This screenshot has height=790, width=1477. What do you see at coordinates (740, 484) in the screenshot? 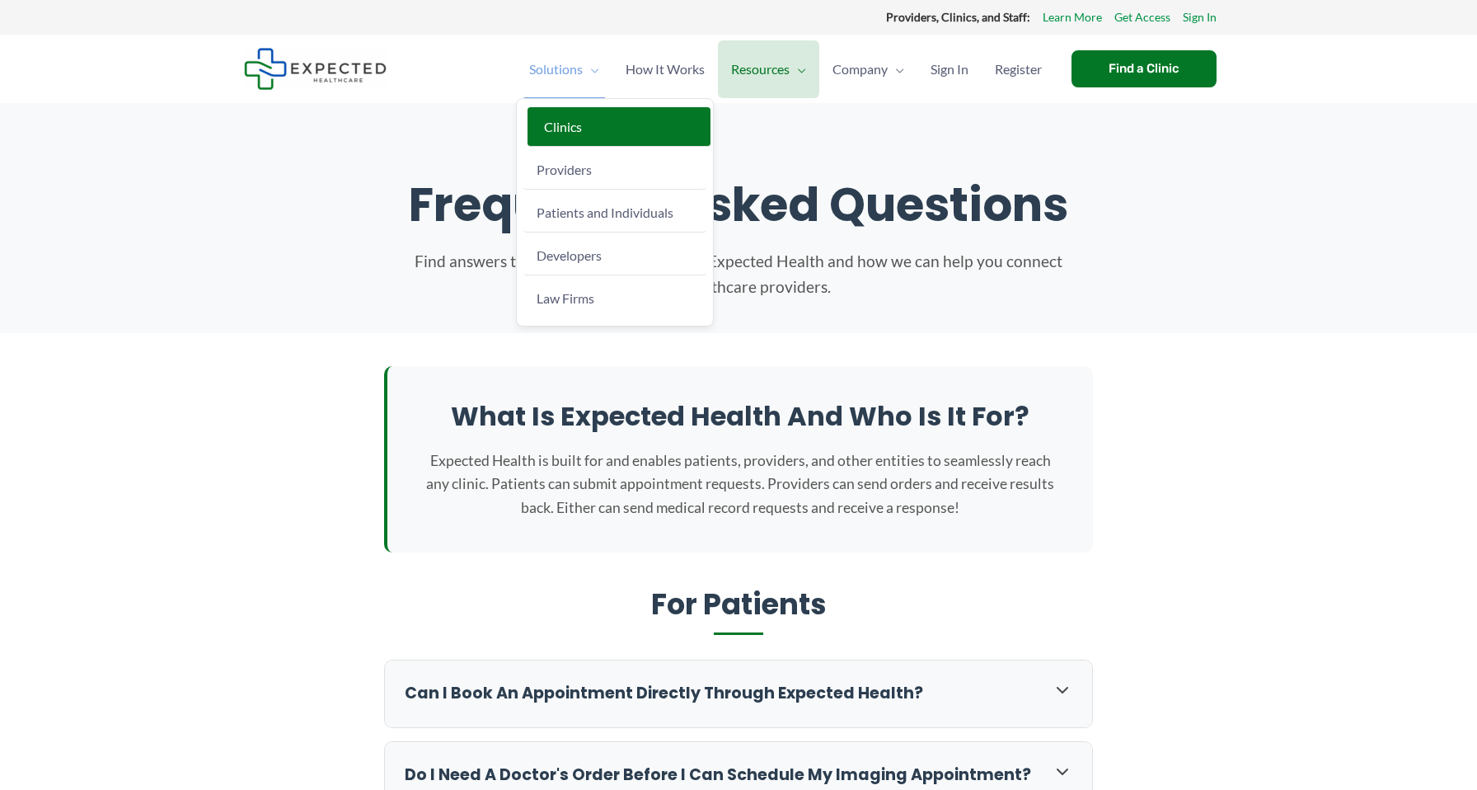
I see `p: Expected Health is built for and enables patients, providers, and other entities to seamlessly re...` at bounding box center [740, 484].